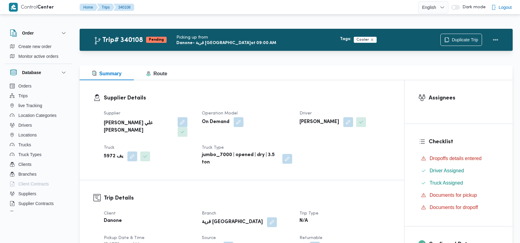  What do you see at coordinates (35, 47) in the screenshot?
I see `span: Create new order` at bounding box center [35, 47].